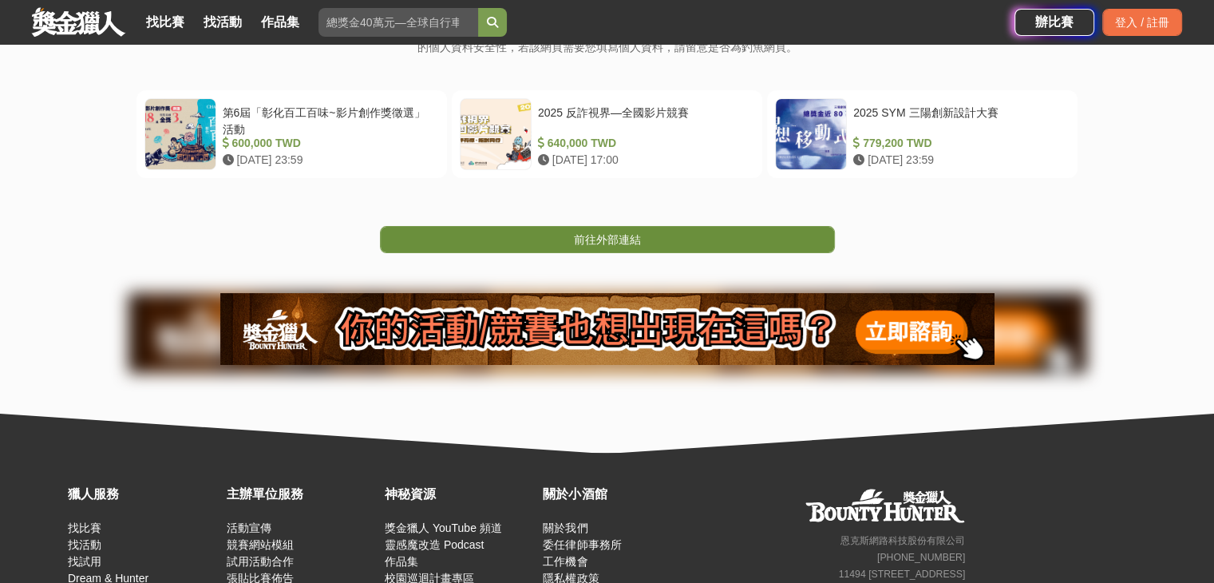  What do you see at coordinates (607, 239) in the screenshot?
I see `span: 前往外部連結` at bounding box center [607, 239].